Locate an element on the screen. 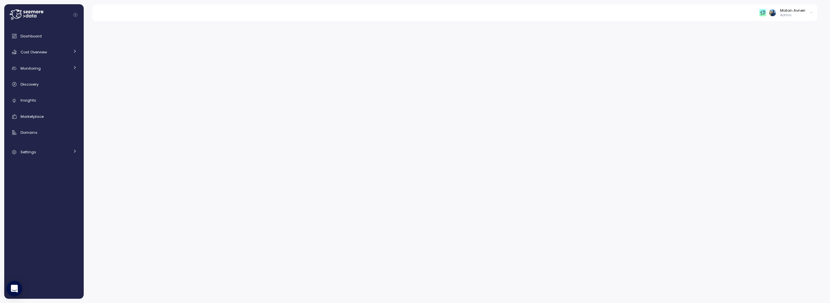 The image size is (830, 303). a: Dashboard is located at coordinates (44, 36).